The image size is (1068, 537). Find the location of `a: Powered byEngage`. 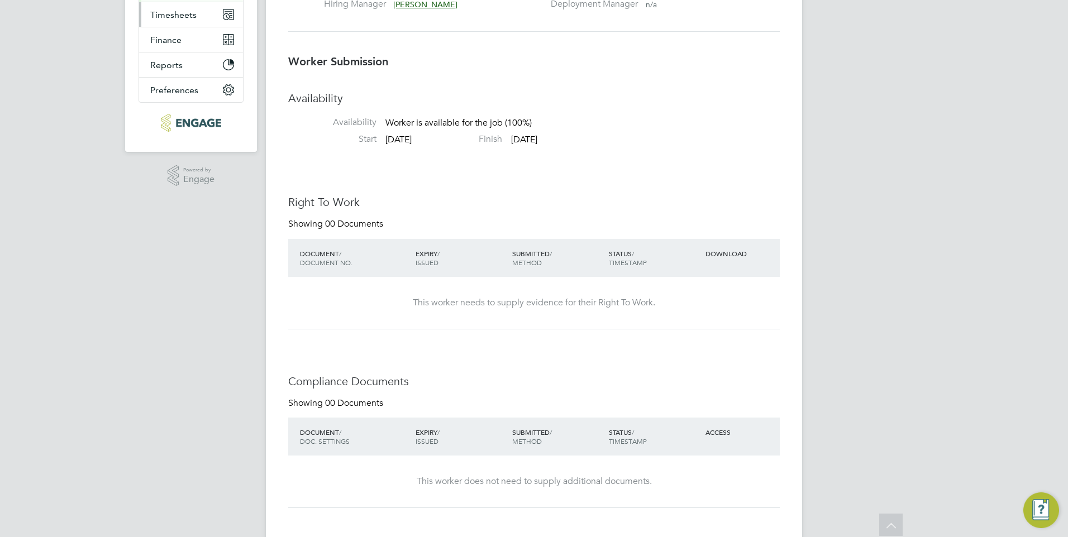

a: Powered byEngage is located at coordinates (191, 176).